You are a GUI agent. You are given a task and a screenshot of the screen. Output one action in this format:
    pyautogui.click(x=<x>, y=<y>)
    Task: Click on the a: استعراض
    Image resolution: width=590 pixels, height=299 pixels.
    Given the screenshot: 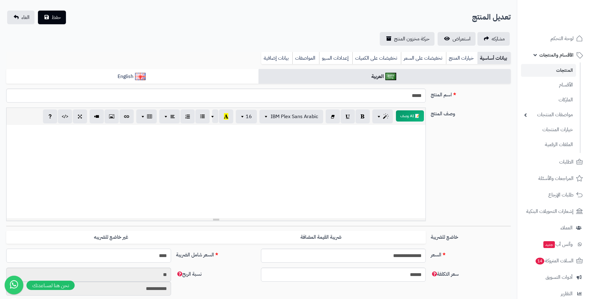 What is the action you would take?
    pyautogui.click(x=457, y=39)
    